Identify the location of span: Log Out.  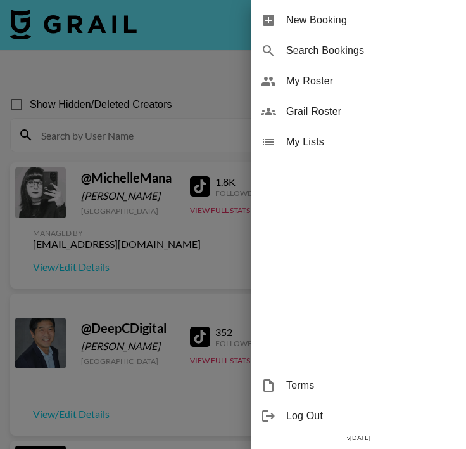
(371, 416).